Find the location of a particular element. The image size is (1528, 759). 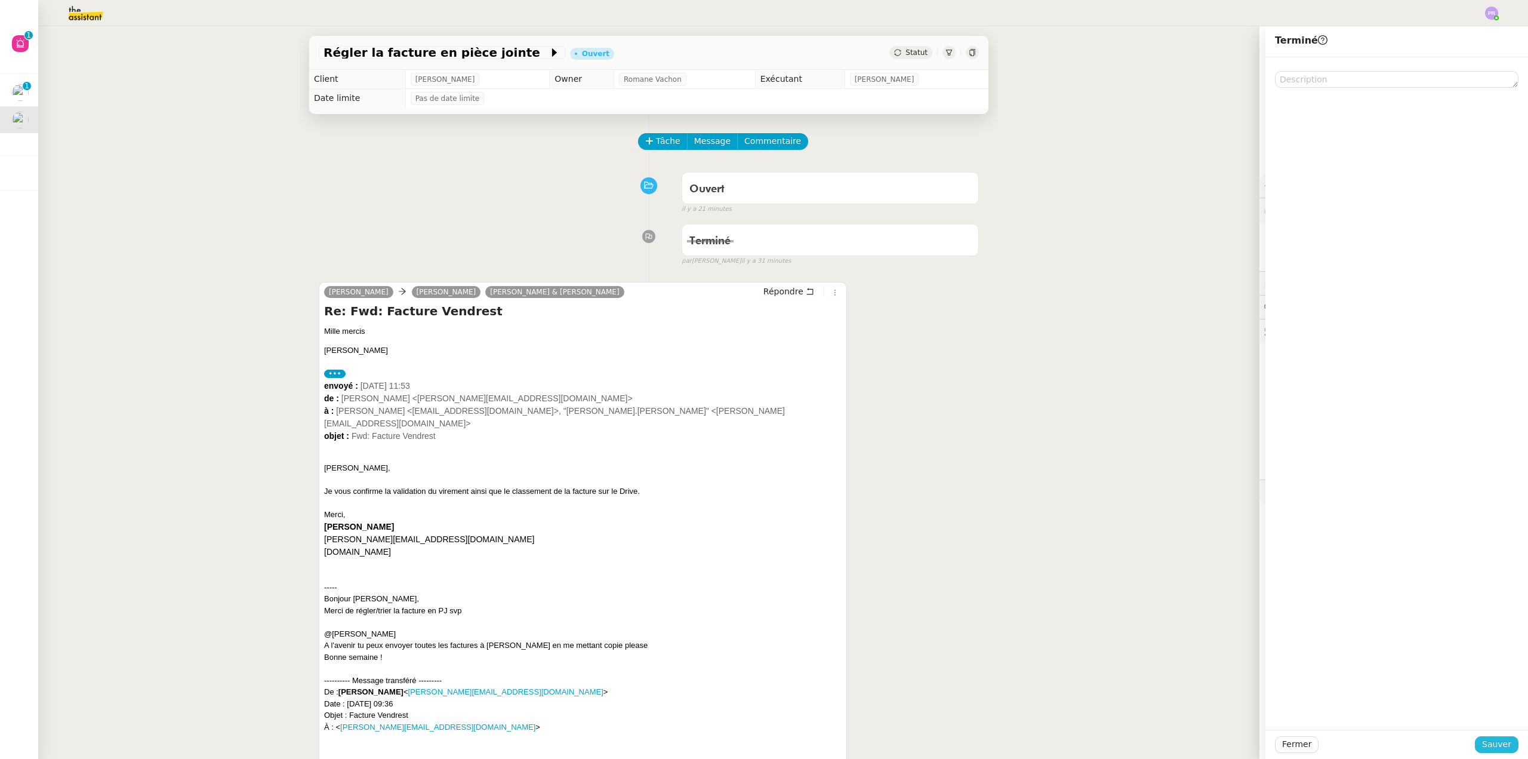

span: Statut is located at coordinates (916, 53).